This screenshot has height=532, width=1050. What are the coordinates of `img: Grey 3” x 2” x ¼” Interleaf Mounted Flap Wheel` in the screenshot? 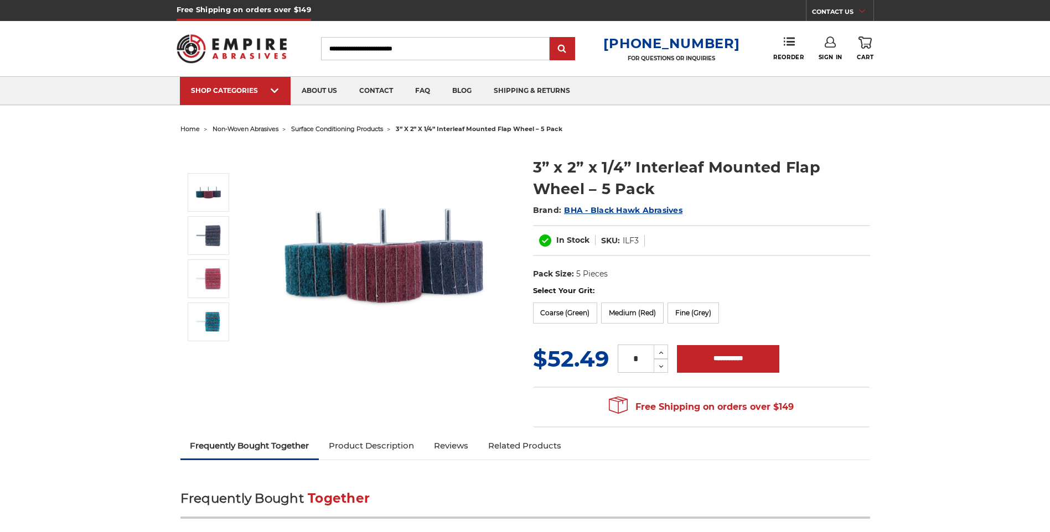 It's located at (209, 236).